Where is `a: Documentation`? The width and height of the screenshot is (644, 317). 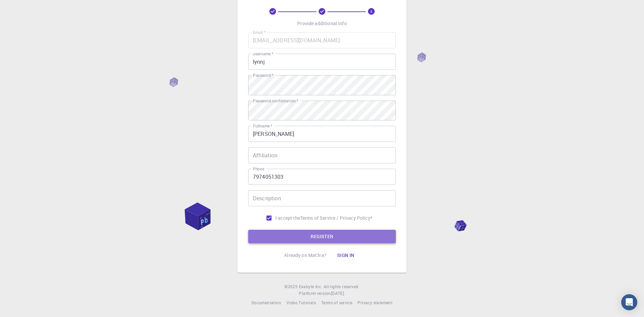 a: Documentation is located at coordinates (266, 303).